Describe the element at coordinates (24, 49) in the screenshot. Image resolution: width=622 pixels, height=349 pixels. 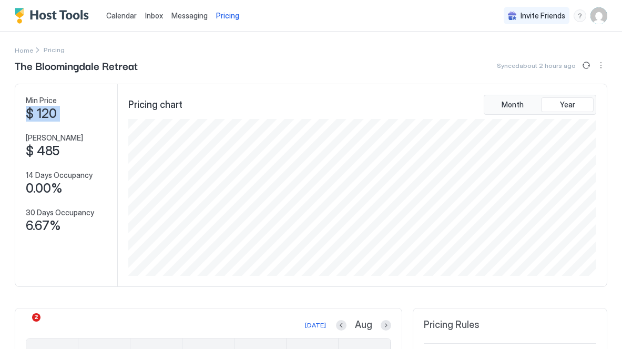
I see `a: Home` at that location.